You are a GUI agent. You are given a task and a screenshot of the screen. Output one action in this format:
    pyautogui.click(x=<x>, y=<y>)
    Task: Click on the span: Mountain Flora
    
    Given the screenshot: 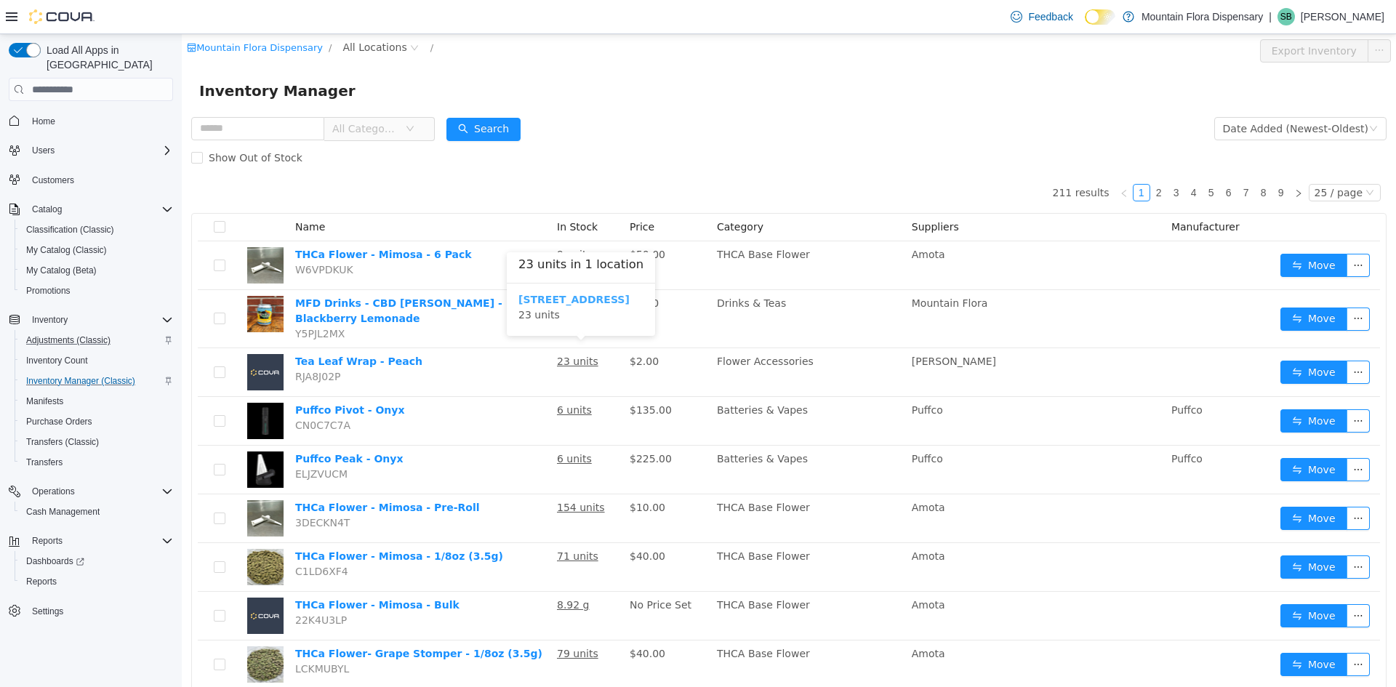 What is the action you would take?
    pyautogui.click(x=768, y=269)
    